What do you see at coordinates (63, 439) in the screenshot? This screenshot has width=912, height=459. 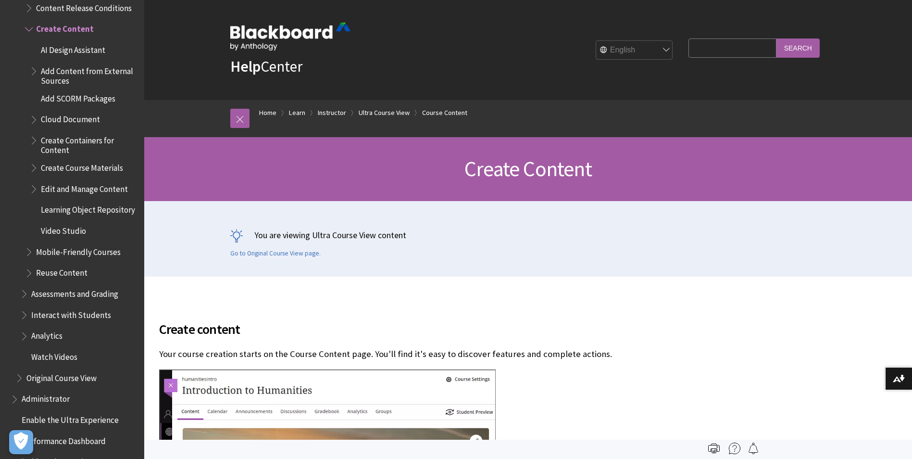 I see `span: Performance Dashboard` at bounding box center [63, 439].